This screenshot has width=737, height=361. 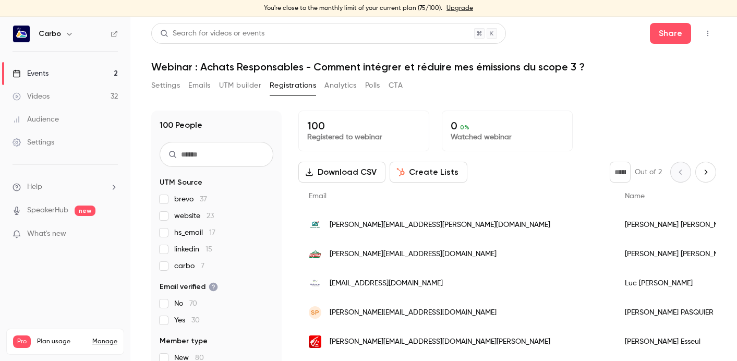 I want to click on img: cebpl.caisse-epargne.fr, so click(x=315, y=341).